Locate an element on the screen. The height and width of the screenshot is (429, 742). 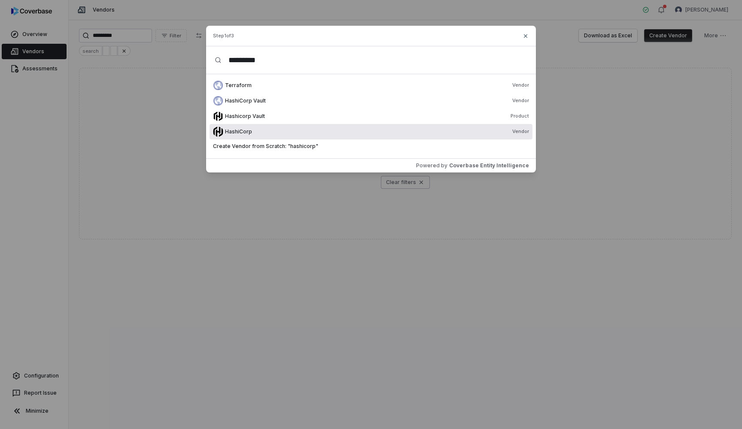
span: Powered by is located at coordinates (431, 166).